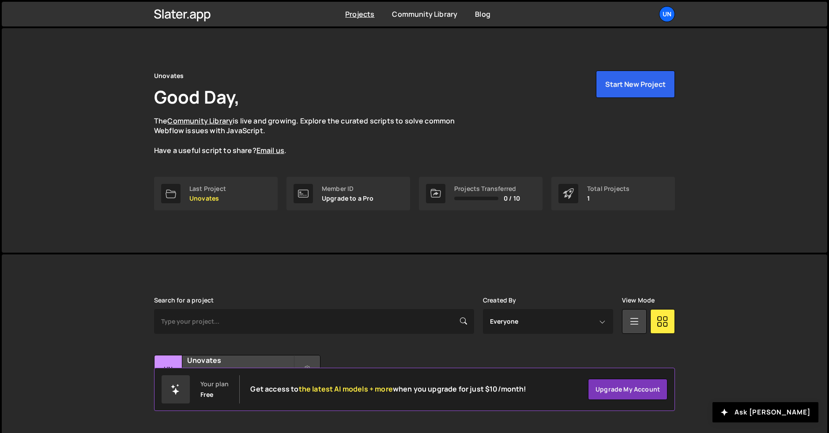  What do you see at coordinates (628, 390) in the screenshot?
I see `a: Upgrade my account` at bounding box center [628, 390].